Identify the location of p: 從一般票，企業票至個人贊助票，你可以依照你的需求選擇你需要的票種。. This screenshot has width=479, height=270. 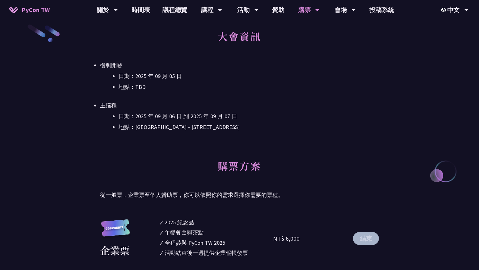
(239, 195).